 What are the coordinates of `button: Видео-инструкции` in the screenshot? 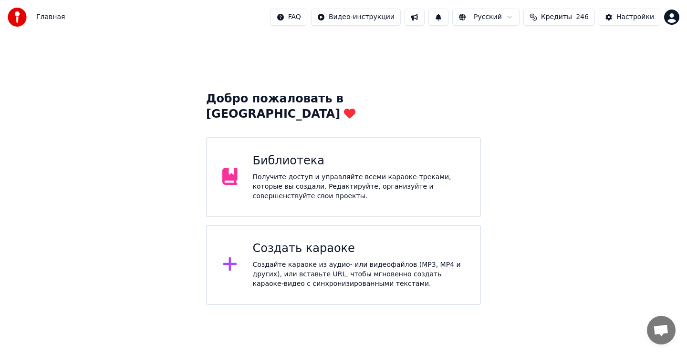 It's located at (356, 17).